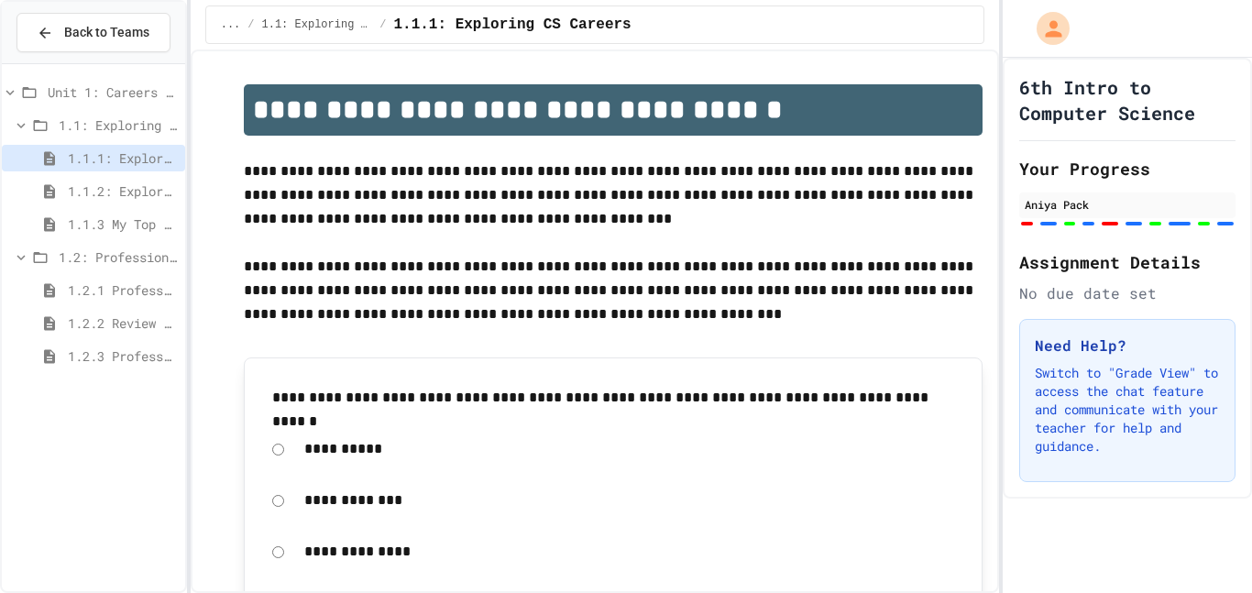  What do you see at coordinates (1128, 100) in the screenshot?
I see `h1: 6th Intro to Computer Science` at bounding box center [1128, 100].